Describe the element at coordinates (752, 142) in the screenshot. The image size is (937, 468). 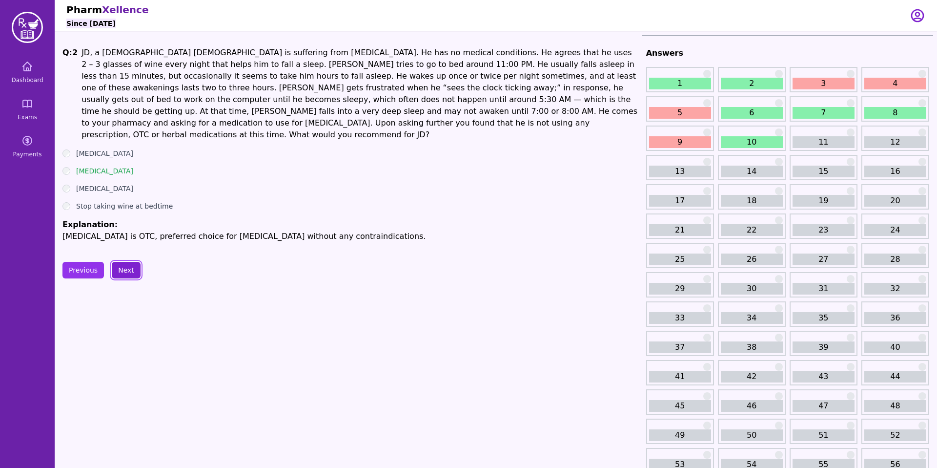
I see `a: 10` at that location.